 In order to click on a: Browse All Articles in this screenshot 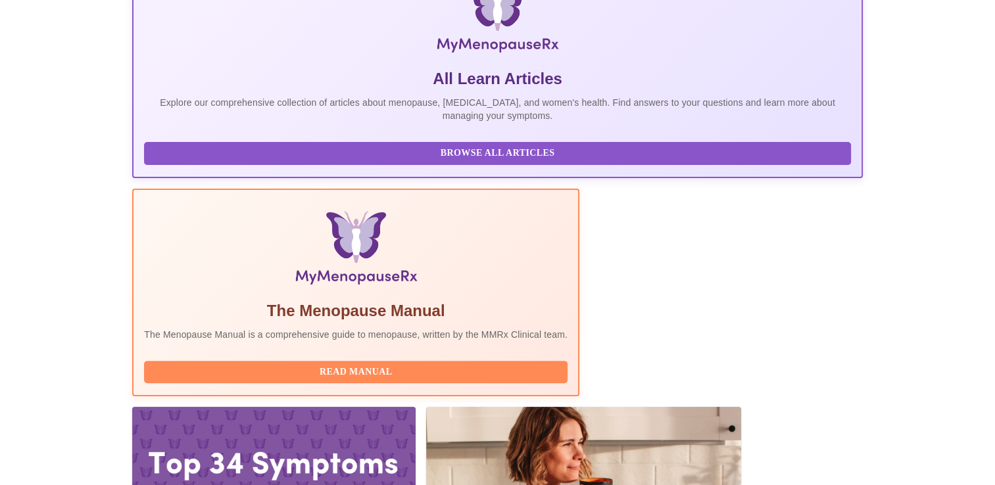, I will do `click(499, 152)`.